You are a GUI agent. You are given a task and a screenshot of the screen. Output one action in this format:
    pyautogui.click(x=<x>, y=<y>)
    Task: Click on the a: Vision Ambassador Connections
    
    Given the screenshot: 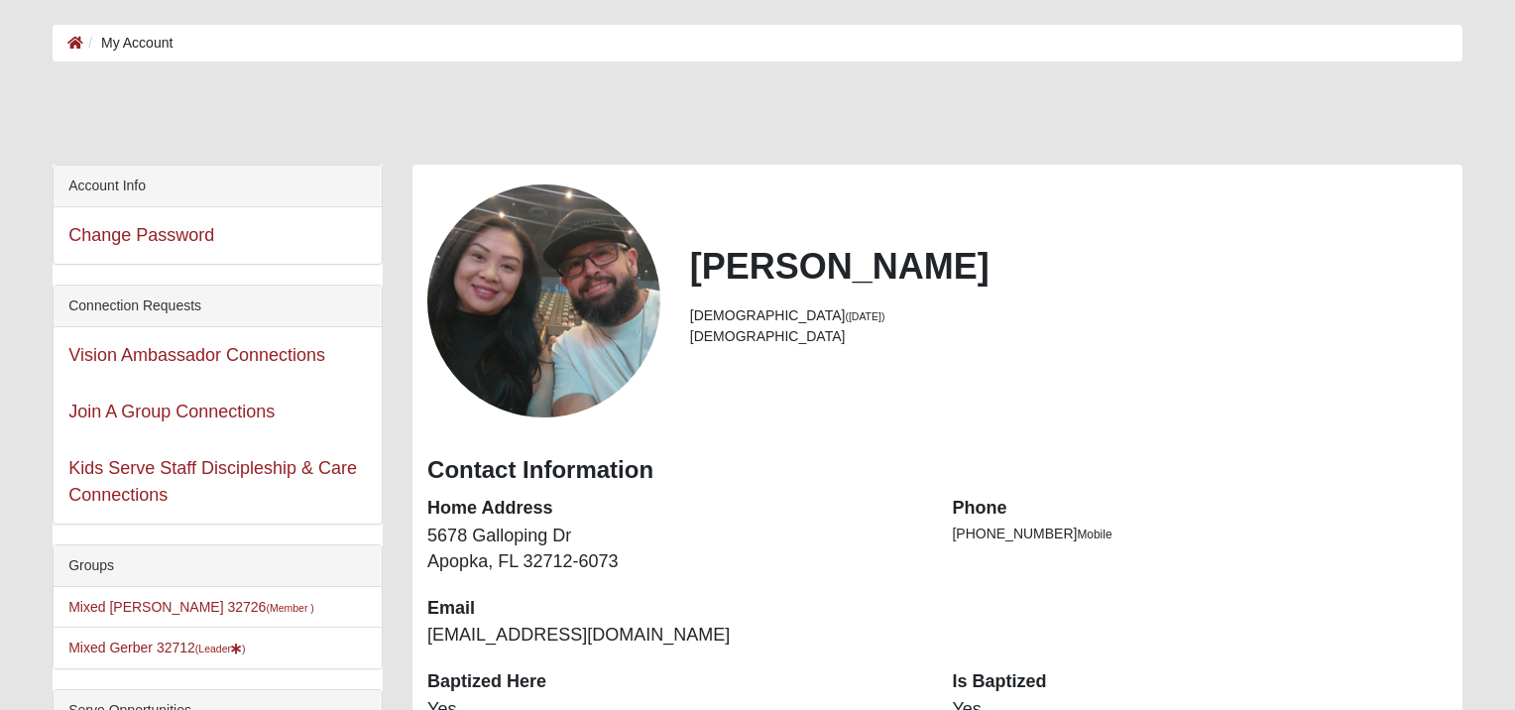 What is the action you would take?
    pyautogui.click(x=196, y=355)
    